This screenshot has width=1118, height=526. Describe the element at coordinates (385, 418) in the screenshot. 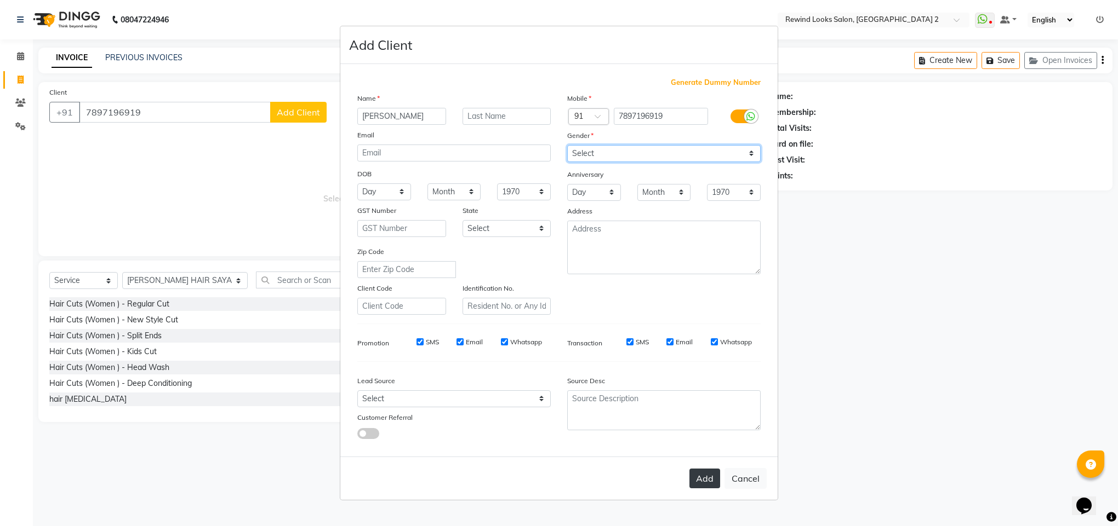

I see `label: Customer Referral` at that location.